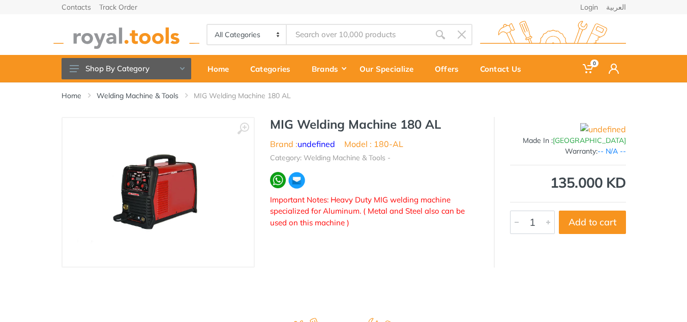 The width and height of the screenshot is (687, 322). I want to click on li: Brand :, so click(302, 144).